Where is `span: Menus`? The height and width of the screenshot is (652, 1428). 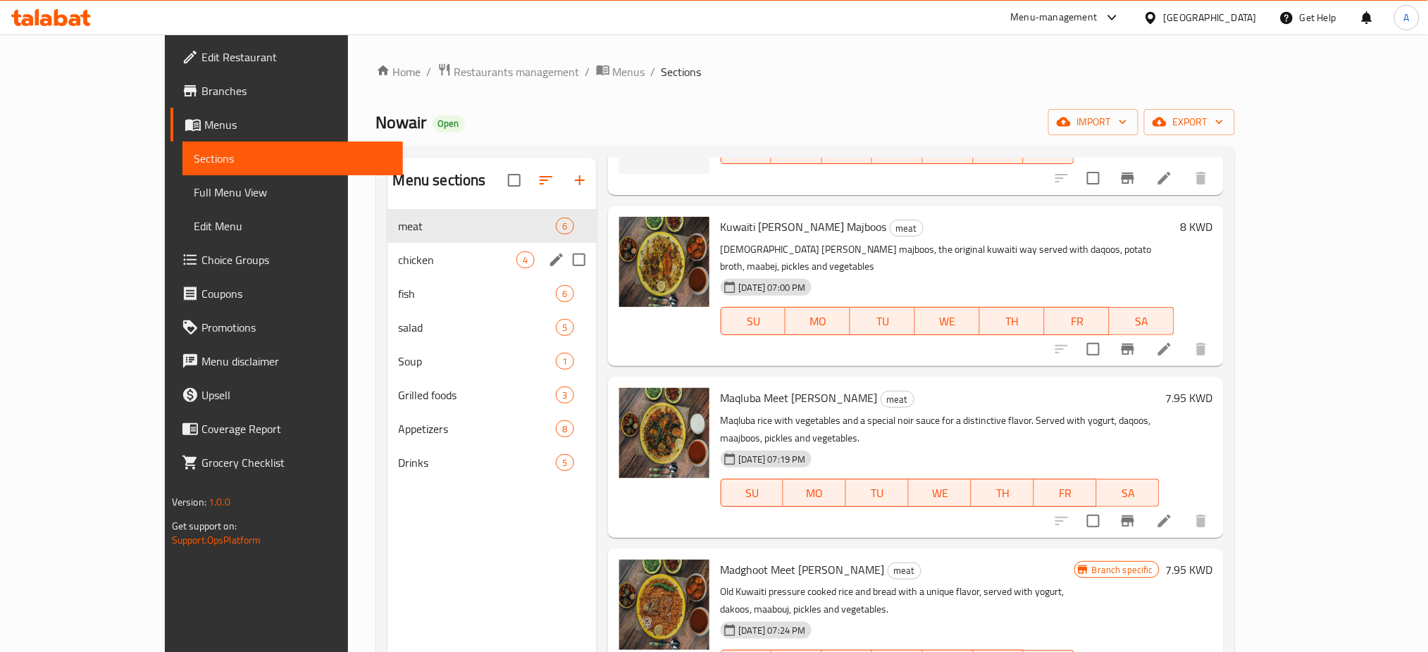
span: Menus is located at coordinates (298, 125).